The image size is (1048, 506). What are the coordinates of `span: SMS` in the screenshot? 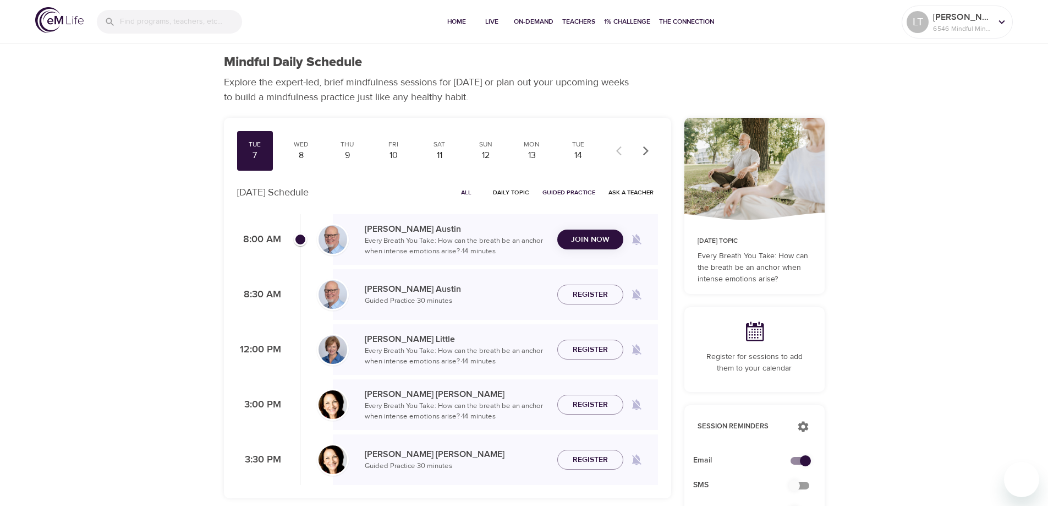 It's located at (746, 485).